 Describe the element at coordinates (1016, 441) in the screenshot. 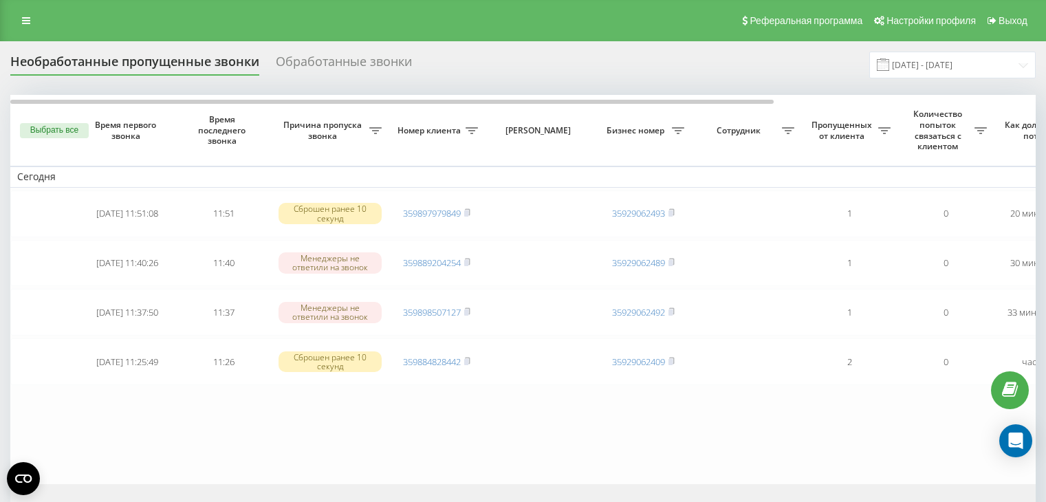

I see `div: Open Intercom Messenger` at that location.